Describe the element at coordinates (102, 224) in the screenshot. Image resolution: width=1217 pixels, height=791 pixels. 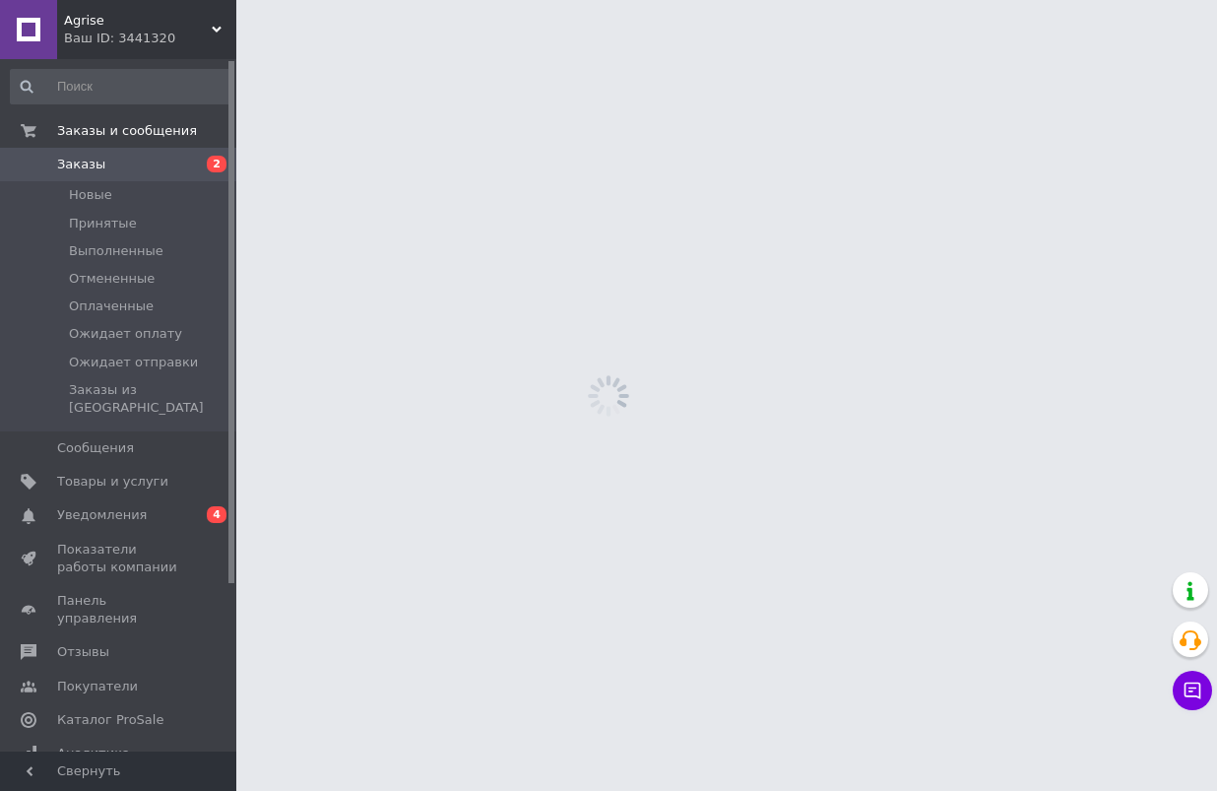
I see `span: Принятые` at that location.